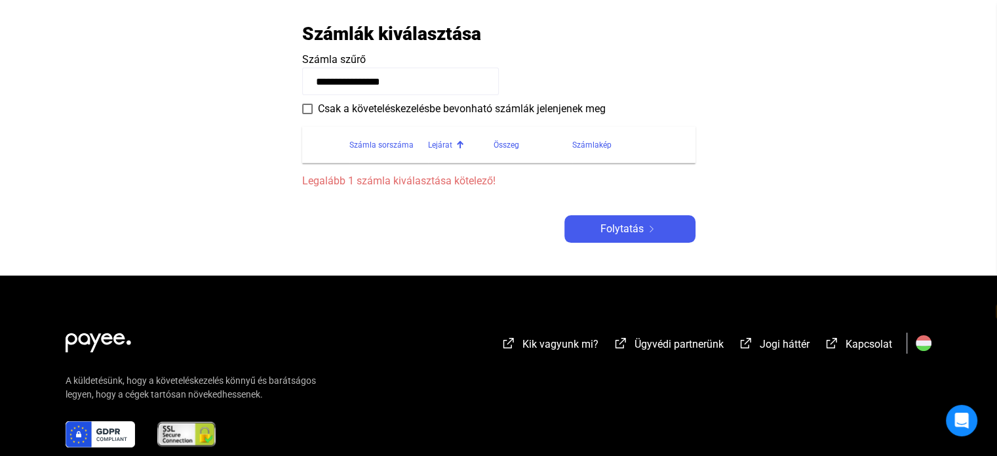  Describe the element at coordinates (186, 434) in the screenshot. I see `img: ssl` at that location.